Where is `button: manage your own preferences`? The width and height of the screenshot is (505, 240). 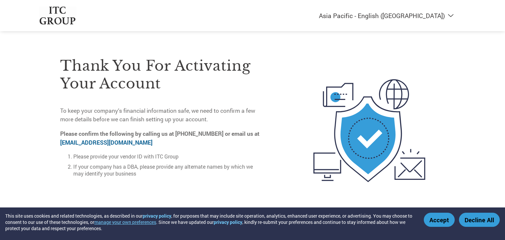 button: manage your own preferences is located at coordinates (125, 222).